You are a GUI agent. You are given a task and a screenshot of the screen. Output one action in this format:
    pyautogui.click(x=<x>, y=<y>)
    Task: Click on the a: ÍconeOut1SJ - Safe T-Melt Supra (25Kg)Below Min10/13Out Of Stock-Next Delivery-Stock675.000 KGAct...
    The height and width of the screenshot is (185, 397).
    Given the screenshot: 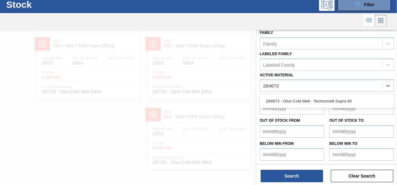 What is the action you would take?
    pyautogui.click(x=309, y=63)
    